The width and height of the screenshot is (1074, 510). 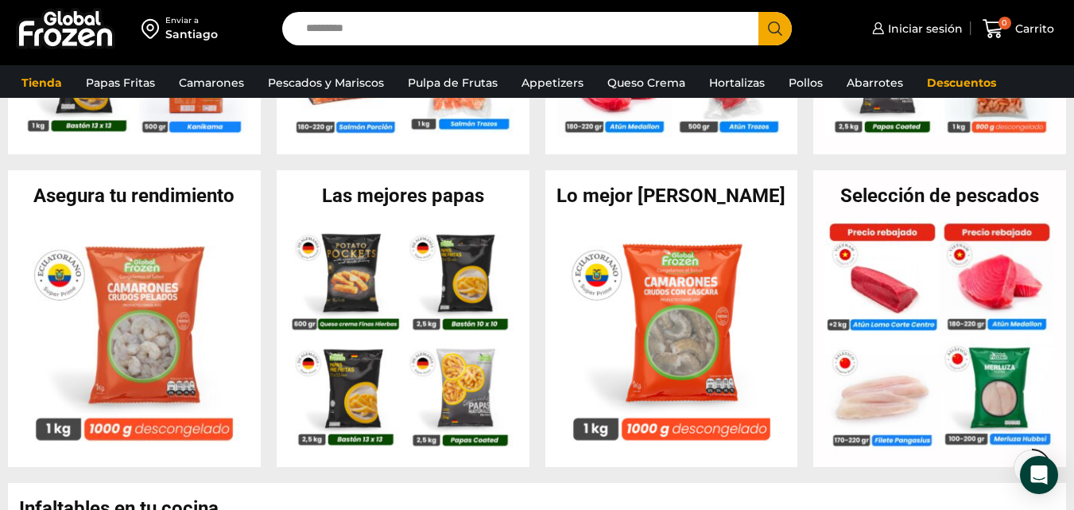 What do you see at coordinates (961, 83) in the screenshot?
I see `a: Descuentos` at bounding box center [961, 83].